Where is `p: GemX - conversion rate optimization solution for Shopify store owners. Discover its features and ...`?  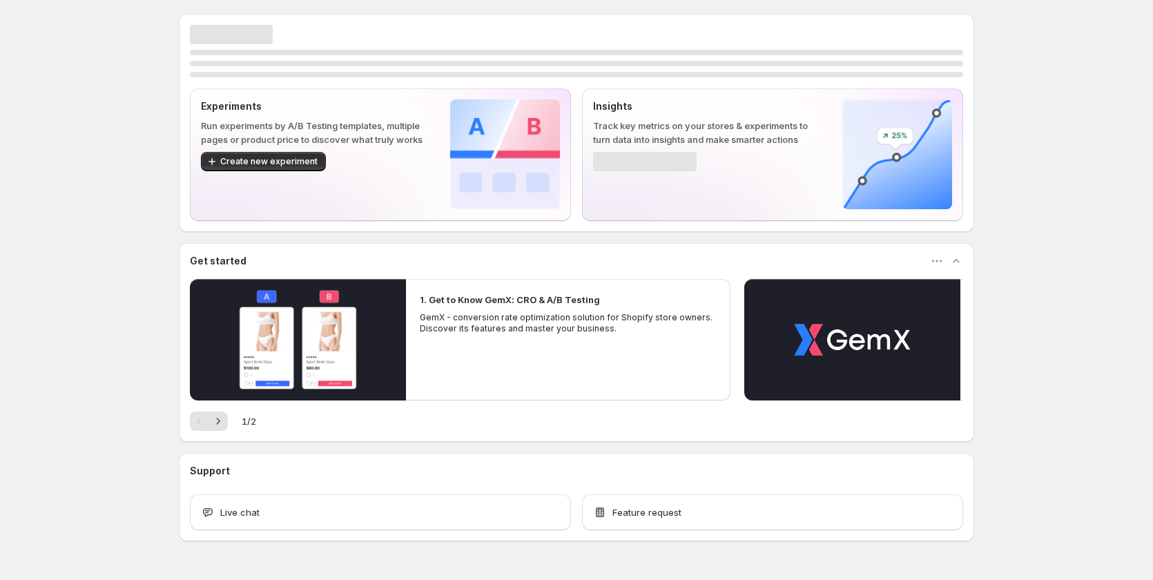
p: GemX - conversion rate optimization solution for Shopify store owners. Discover its features and ... is located at coordinates (568, 323).